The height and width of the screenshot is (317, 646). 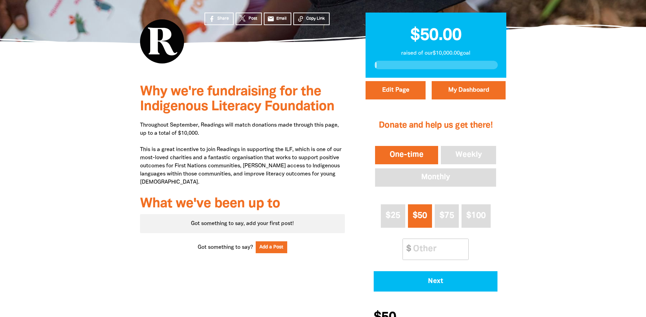 I want to click on a: emailEmail, so click(x=278, y=19).